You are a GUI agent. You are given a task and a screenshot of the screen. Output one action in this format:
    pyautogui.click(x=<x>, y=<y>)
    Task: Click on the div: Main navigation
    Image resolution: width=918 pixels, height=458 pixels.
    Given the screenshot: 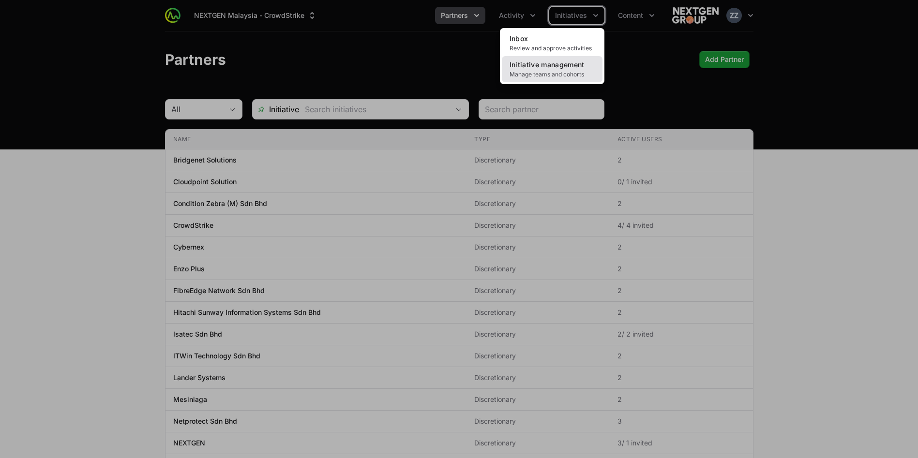 What is the action you would take?
    pyautogui.click(x=421, y=15)
    